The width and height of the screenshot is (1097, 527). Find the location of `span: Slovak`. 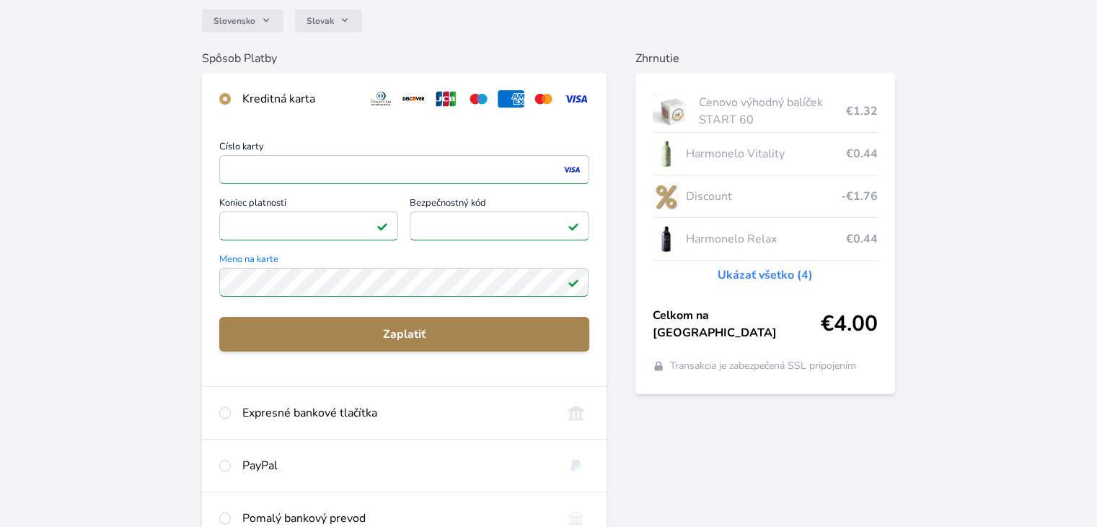

span: Slovak is located at coordinates (320, 21).